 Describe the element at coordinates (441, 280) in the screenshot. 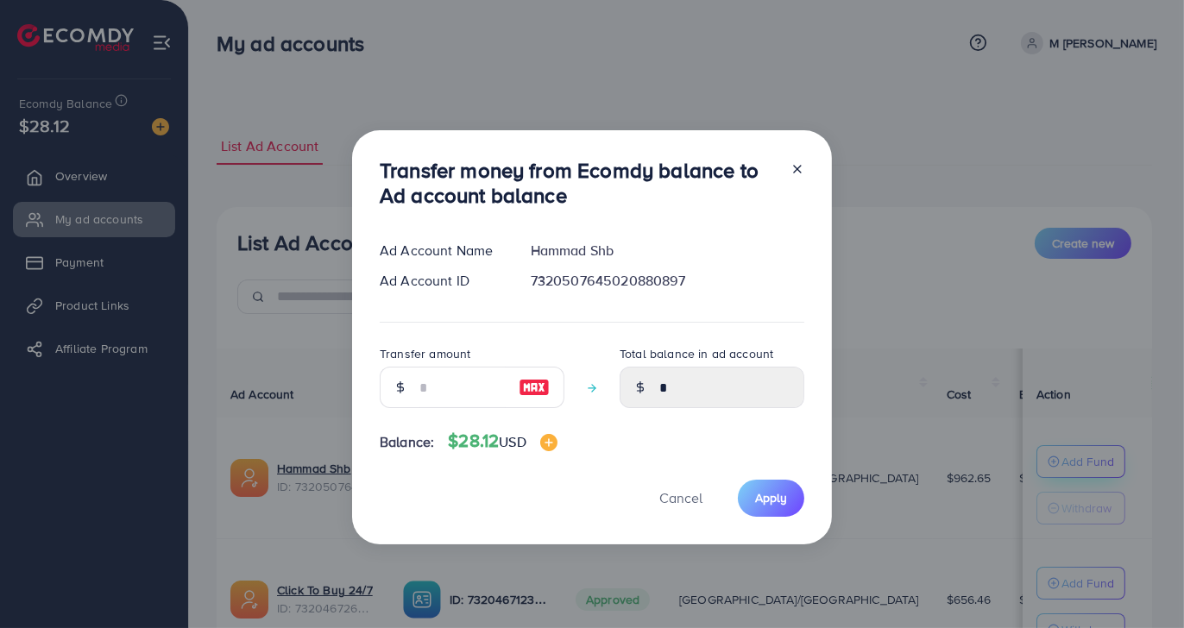

I see `div: Ad Account ID` at that location.